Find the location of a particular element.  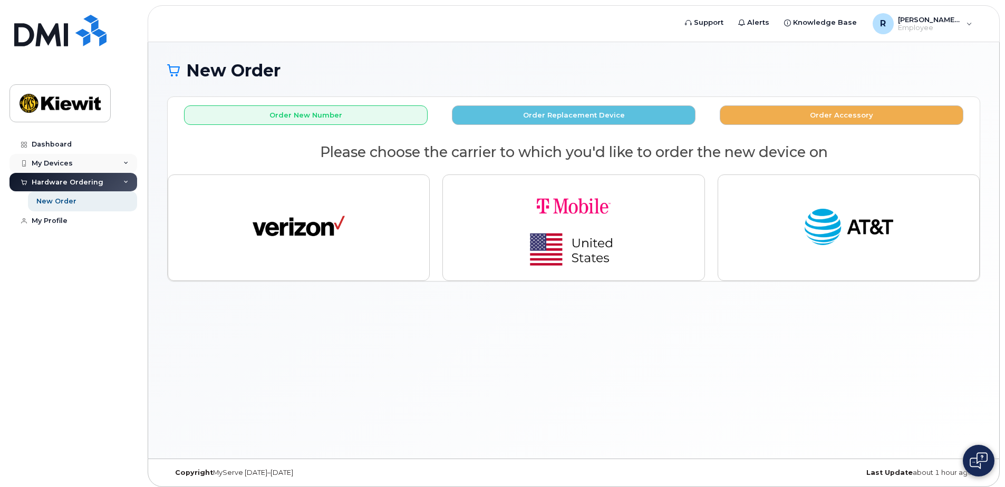

button: Order New Number is located at coordinates (306, 115).